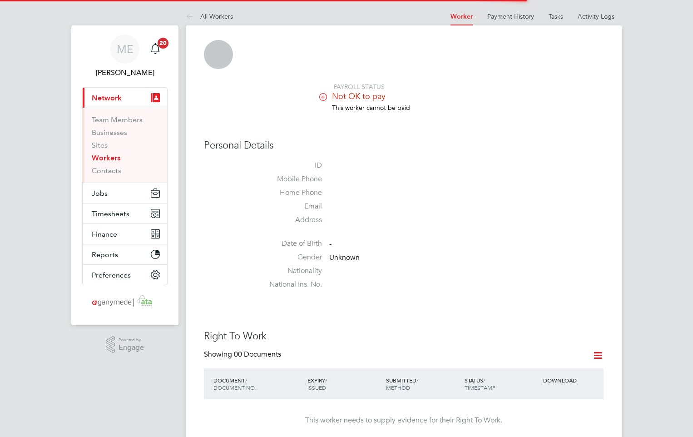  What do you see at coordinates (572, 380) in the screenshot?
I see `div: DOWNLOAD` at bounding box center [572, 380].